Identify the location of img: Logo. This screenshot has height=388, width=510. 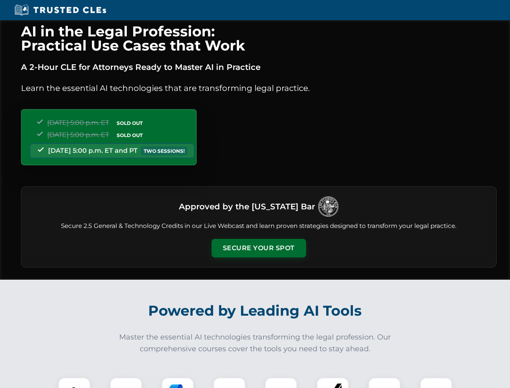
(328, 206).